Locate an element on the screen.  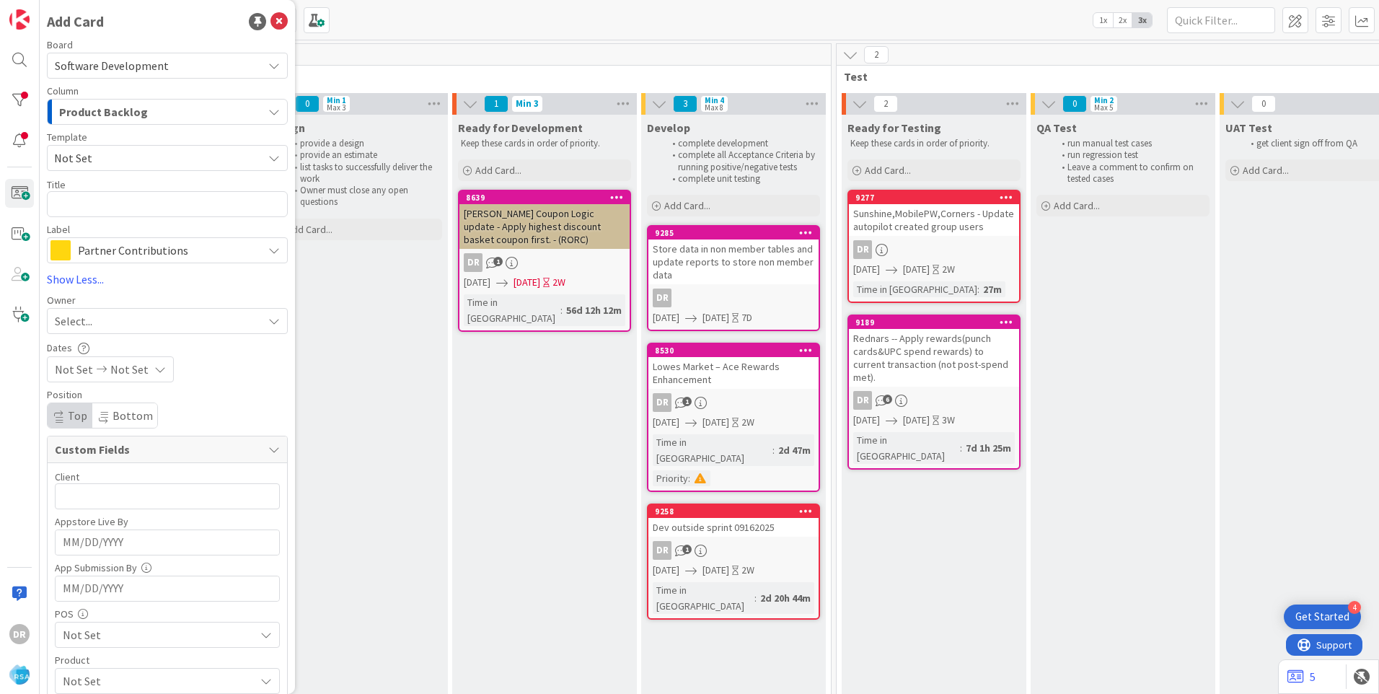
div: Rednars -- Apply rewards(punch cards&UPC spend rewards) to current transaction (not post-spend met). is located at coordinates (934, 358).